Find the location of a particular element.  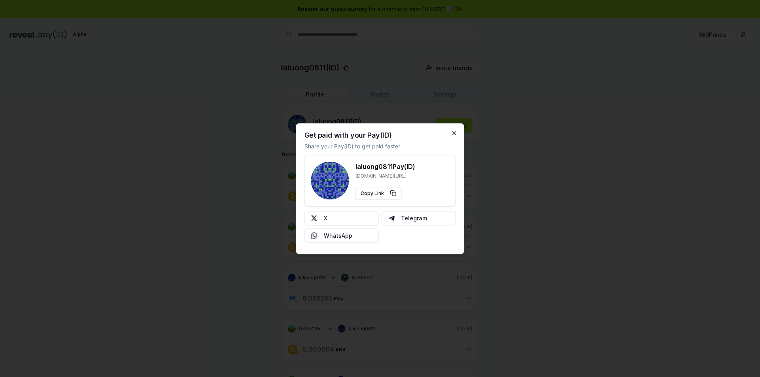

button: X is located at coordinates (342, 218).